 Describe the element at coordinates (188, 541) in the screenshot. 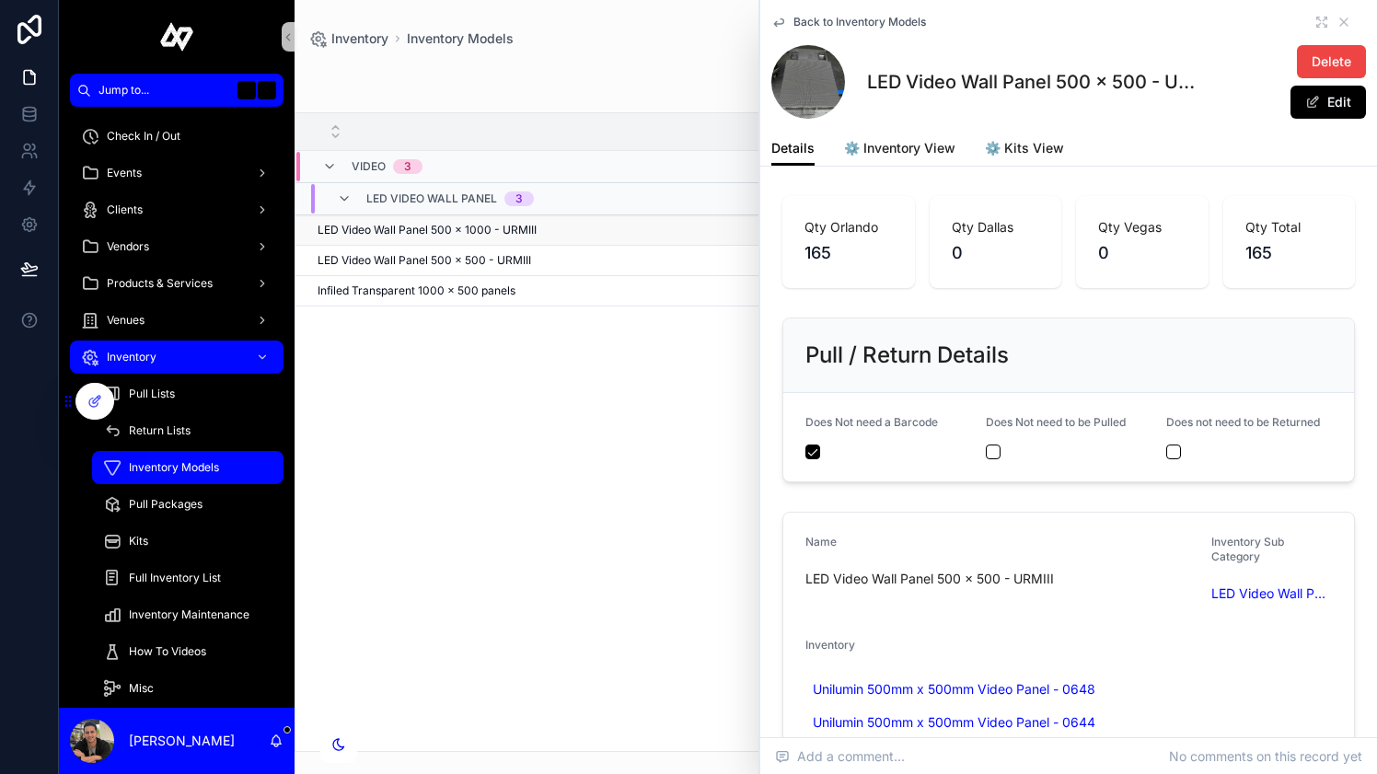

I see `a: Kits` at that location.